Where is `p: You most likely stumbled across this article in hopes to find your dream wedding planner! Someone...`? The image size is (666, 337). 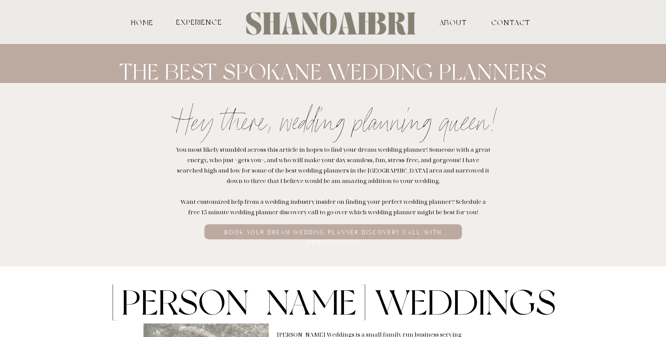 p: You most likely stumbled across this article in hopes to find your dream wedding planner! Someone... is located at coordinates (333, 181).